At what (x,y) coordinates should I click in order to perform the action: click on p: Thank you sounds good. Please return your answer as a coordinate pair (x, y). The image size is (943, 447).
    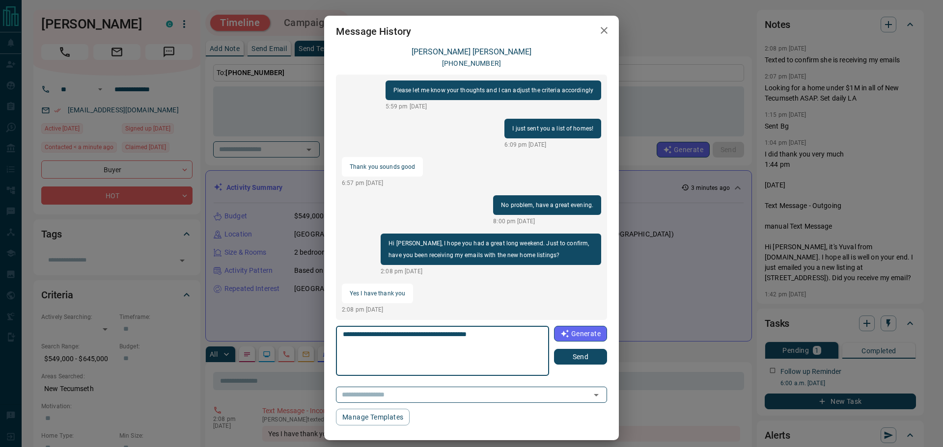
    Looking at the image, I should click on (382, 167).